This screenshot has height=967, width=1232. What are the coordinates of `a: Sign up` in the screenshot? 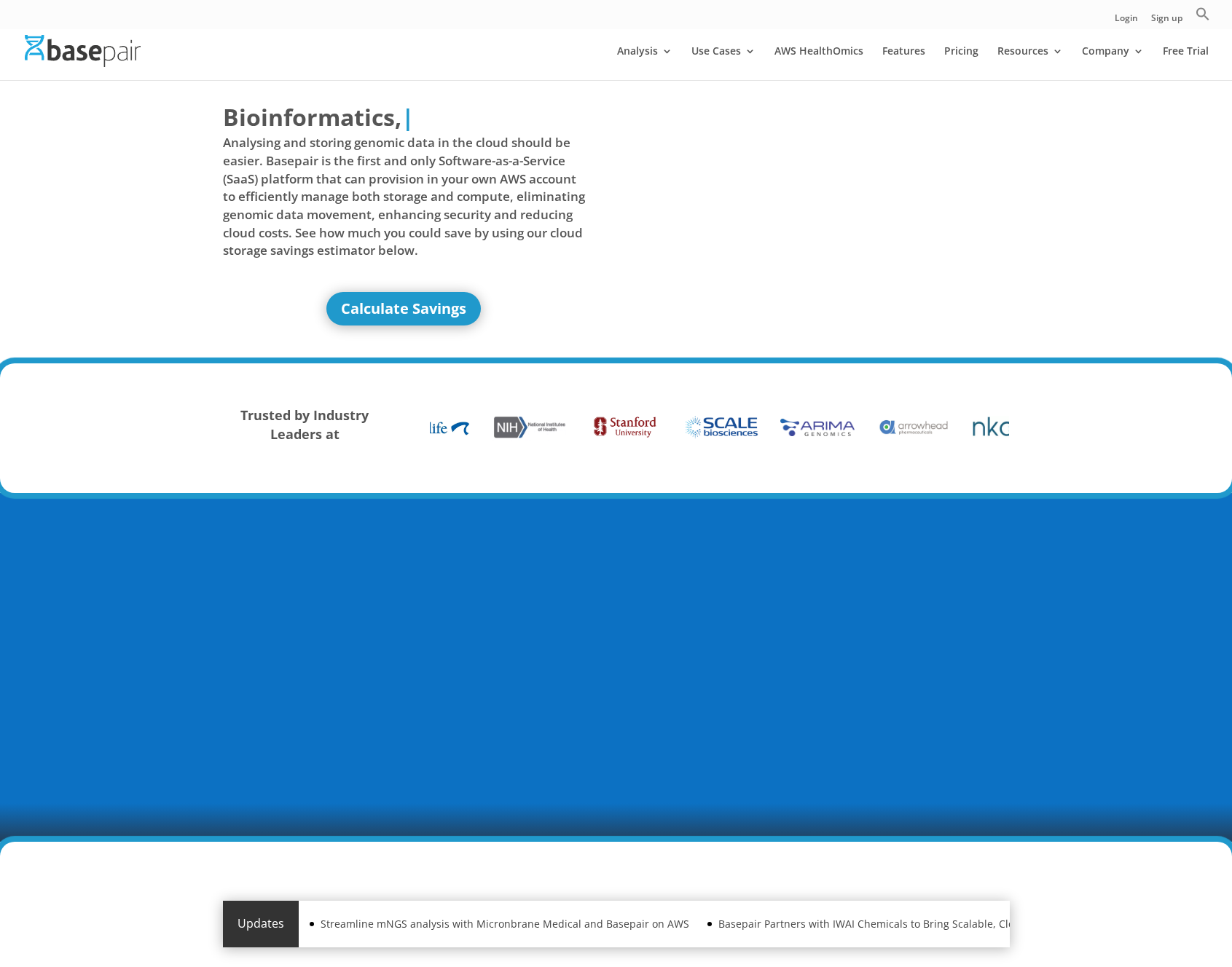 It's located at (1166, 21).